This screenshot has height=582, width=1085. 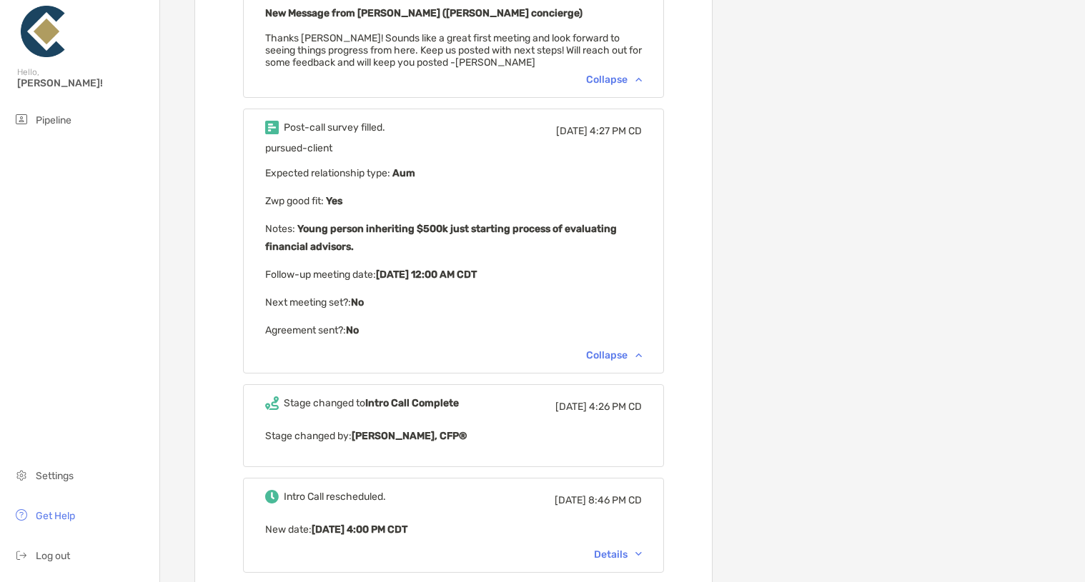 I want to click on span: Pipeline, so click(x=54, y=120).